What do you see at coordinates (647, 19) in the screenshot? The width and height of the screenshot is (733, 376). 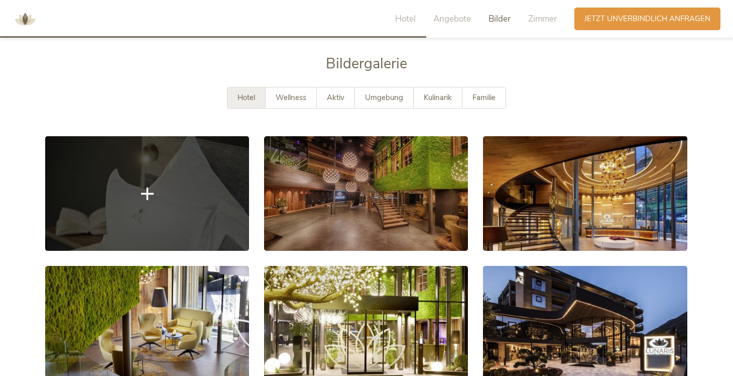 I see `span: Jetzt unverbindlich anfragen` at bounding box center [647, 19].